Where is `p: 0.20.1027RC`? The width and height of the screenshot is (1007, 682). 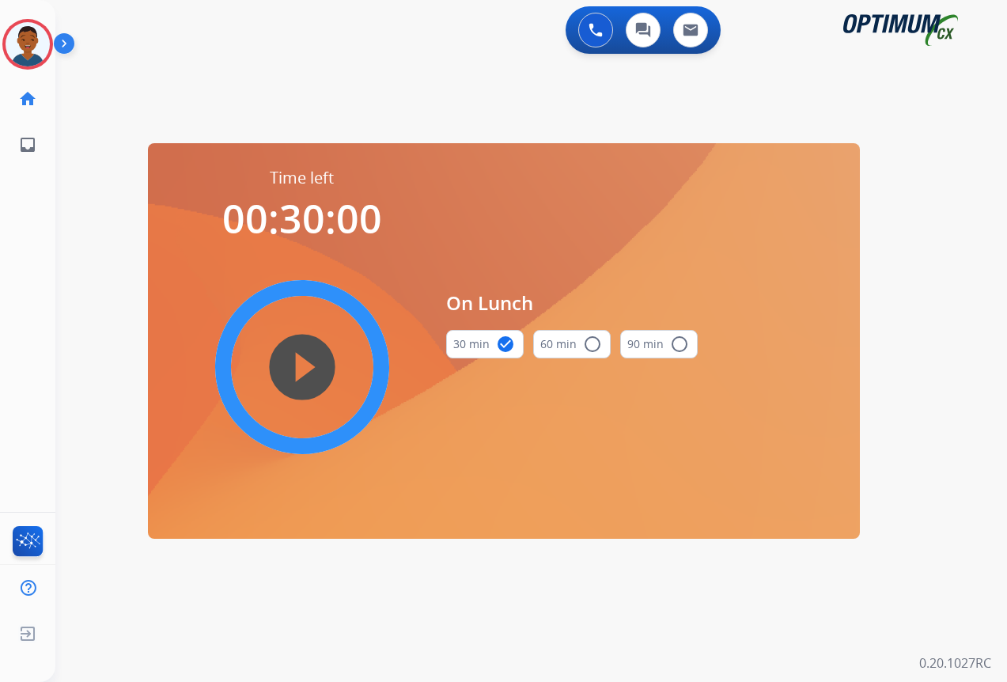
p: 0.20.1027RC is located at coordinates (955, 663).